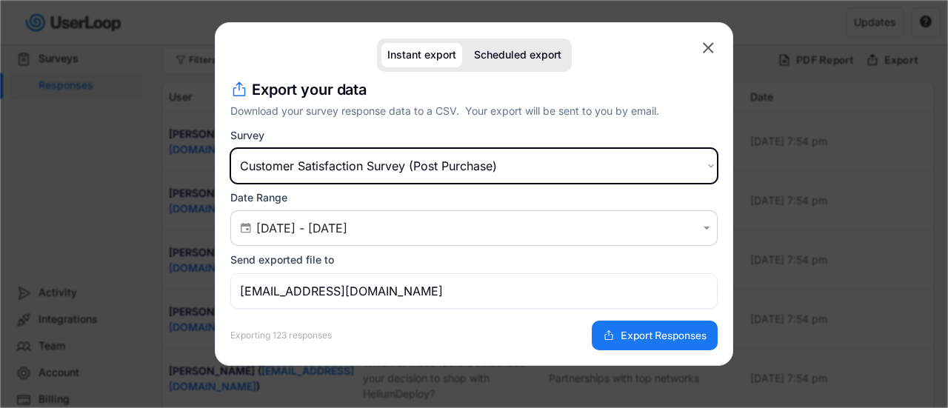  Describe the element at coordinates (655, 335) in the screenshot. I see `button: Export Responses` at that location.